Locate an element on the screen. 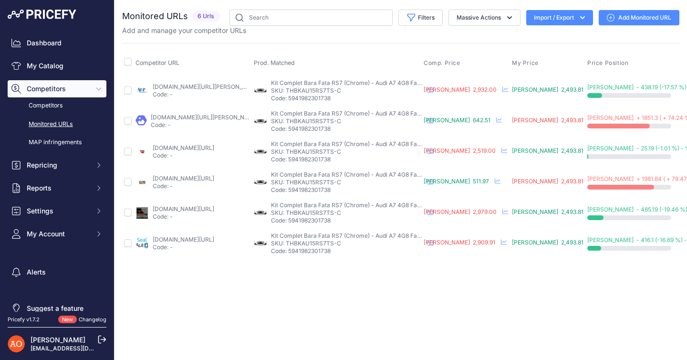  a: Competitors is located at coordinates (57, 105).